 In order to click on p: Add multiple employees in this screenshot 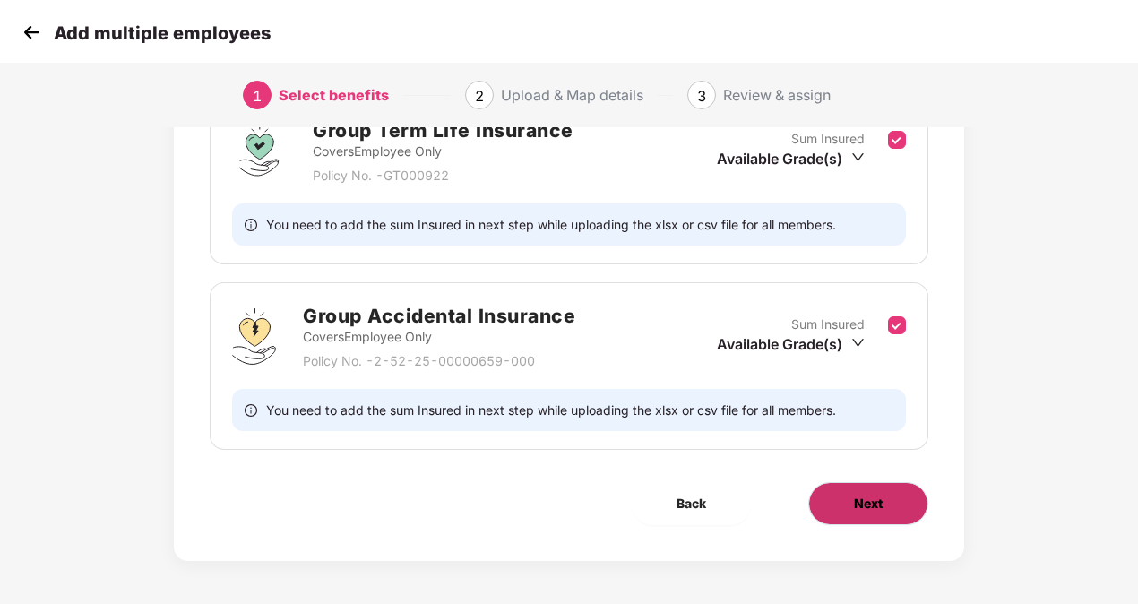, I will do `click(162, 33)`.